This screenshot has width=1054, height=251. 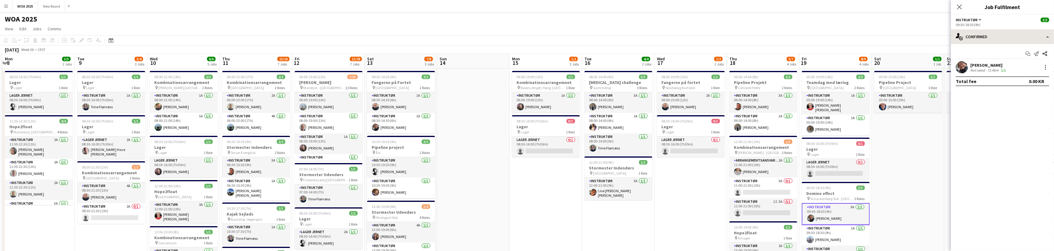 I want to click on span: Fri, so click(x=297, y=59).